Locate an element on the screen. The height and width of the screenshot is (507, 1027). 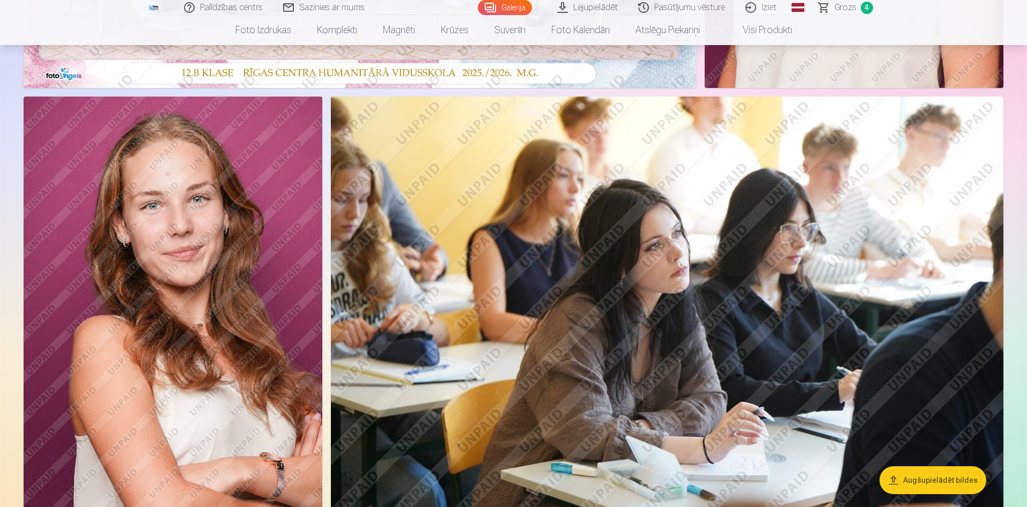
a: Foto kalendāri is located at coordinates (580, 30).